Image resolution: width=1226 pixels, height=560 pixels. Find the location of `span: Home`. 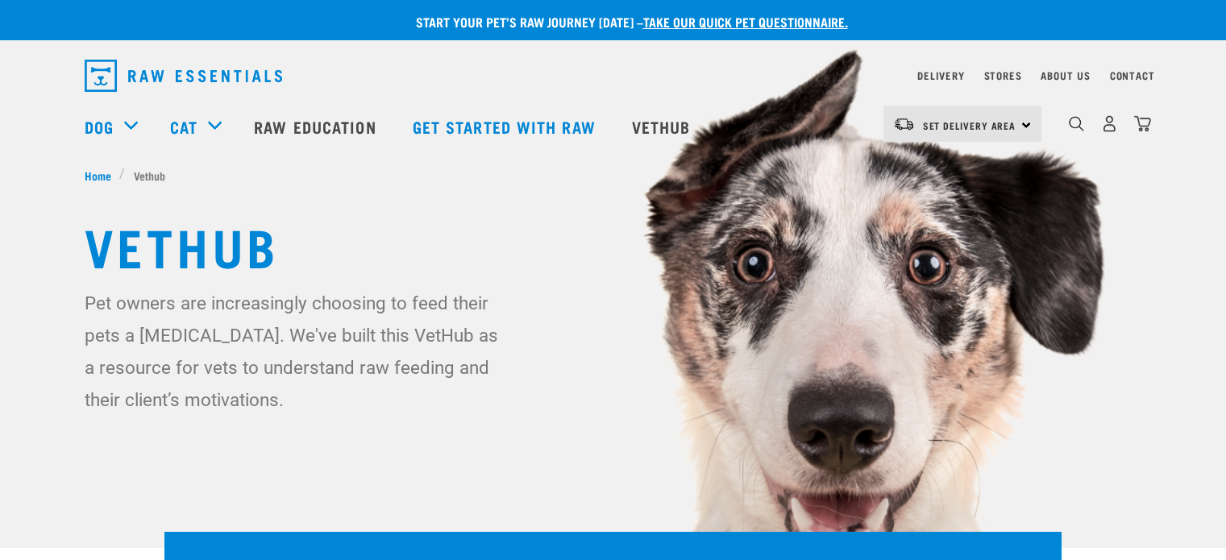

span: Home is located at coordinates (98, 175).